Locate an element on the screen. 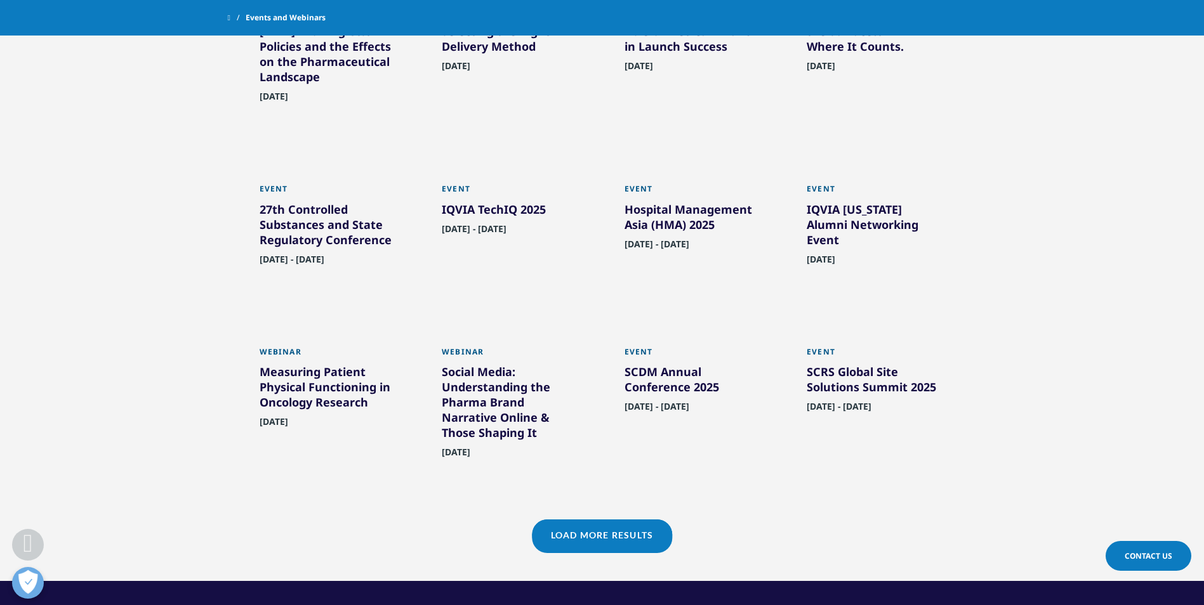  div: Social Media: Understanding the Pharma Brand Narrative Online & Those Shaping It is located at coordinates (511, 405).